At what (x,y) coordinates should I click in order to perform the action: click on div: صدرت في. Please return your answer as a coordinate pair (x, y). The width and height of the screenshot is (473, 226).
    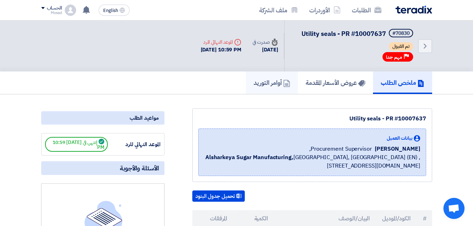
    Looking at the image, I should click on (265, 42).